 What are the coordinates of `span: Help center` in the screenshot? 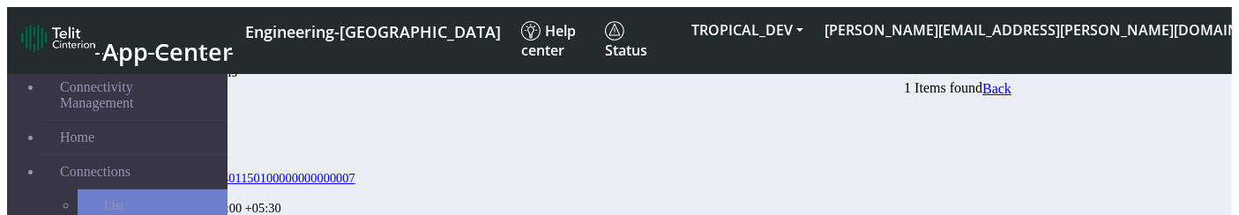 It's located at (548, 41).